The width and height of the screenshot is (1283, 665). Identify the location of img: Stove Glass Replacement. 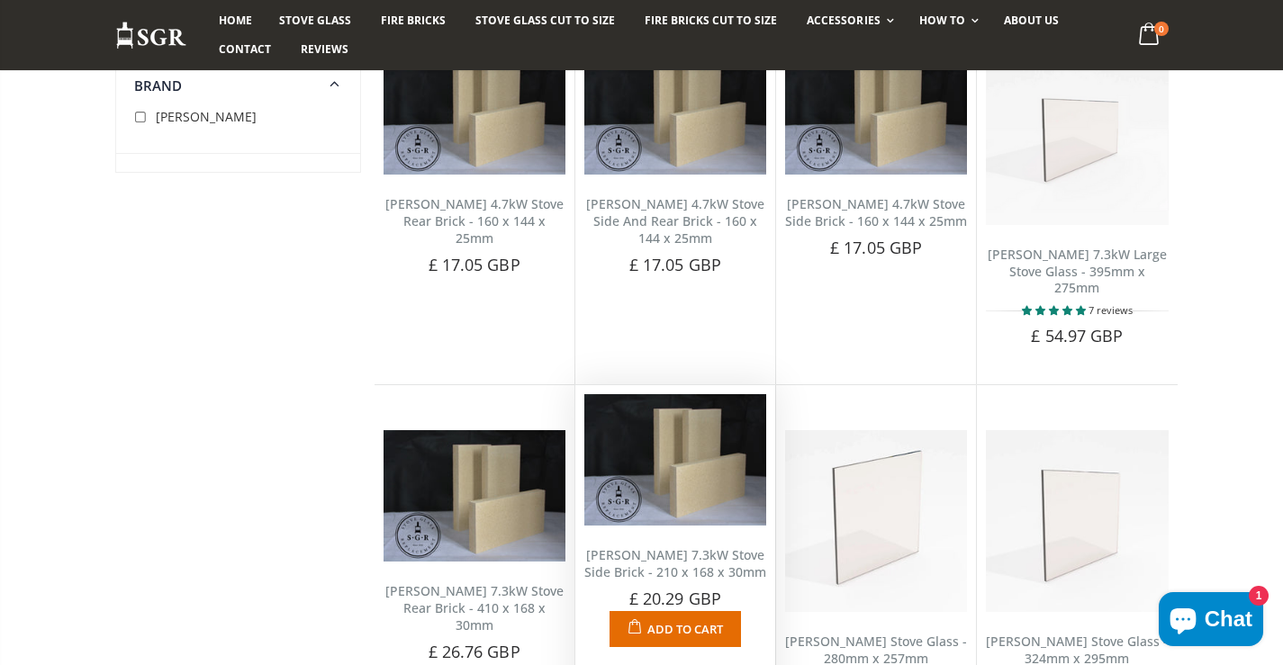
(151, 35).